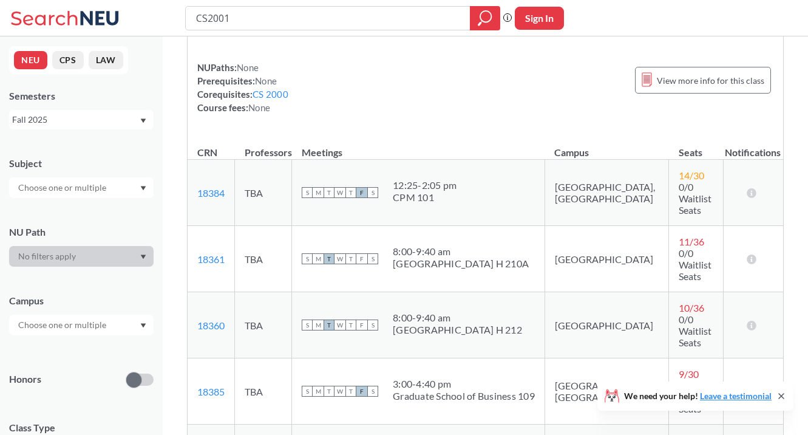 The height and width of the screenshot is (435, 808). I want to click on div: CPM 101, so click(425, 197).